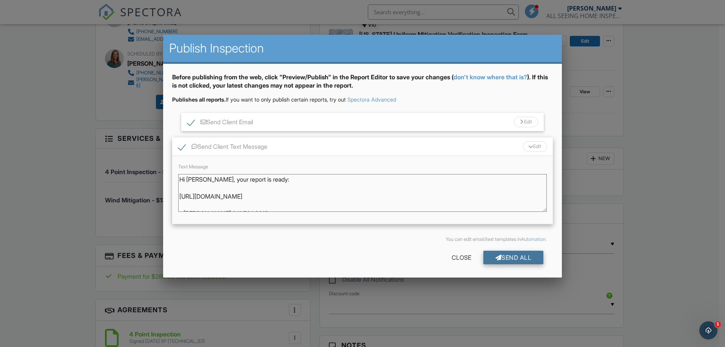 The image size is (725, 347). I want to click on div: Send All, so click(513, 257).